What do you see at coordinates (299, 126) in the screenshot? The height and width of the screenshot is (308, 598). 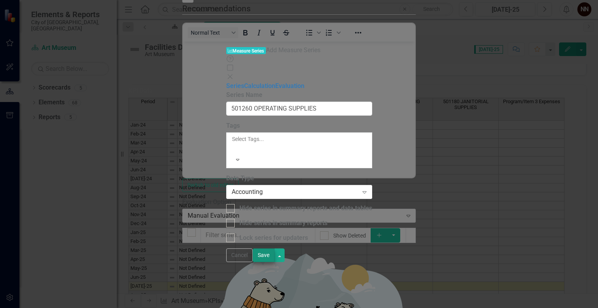 I see `label: Tags` at bounding box center [299, 126].